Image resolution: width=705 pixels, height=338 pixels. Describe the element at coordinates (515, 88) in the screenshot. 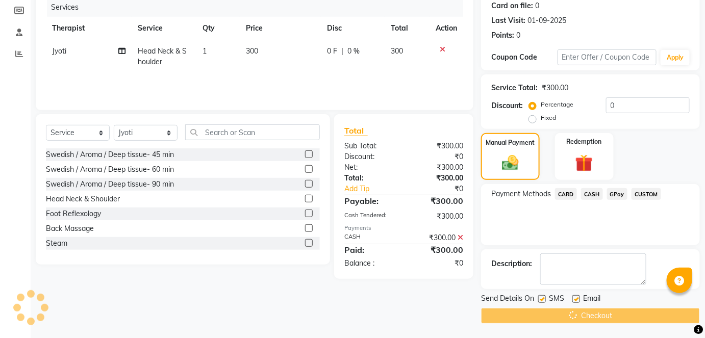

I see `div: Service Total:` at that location.